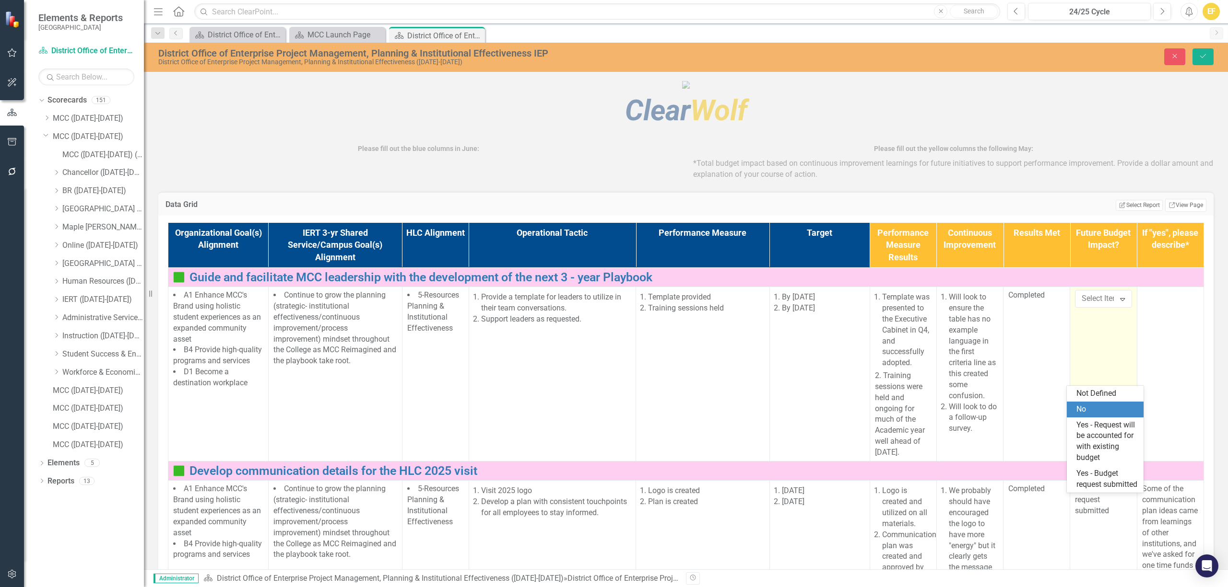 This screenshot has height=587, width=1228. Describe the element at coordinates (694, 278) in the screenshot. I see `a: Guide and facilitate MCC leadership with the development of the next 3 - year Playbook` at that location.